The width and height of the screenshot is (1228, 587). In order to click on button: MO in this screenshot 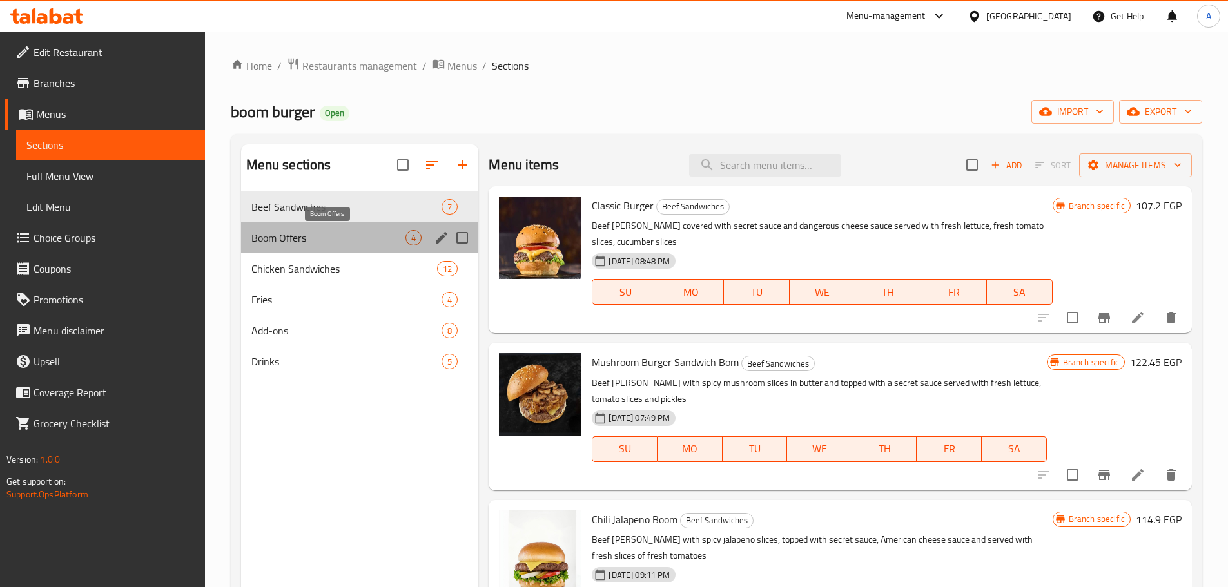, I will do `click(691, 292)`.